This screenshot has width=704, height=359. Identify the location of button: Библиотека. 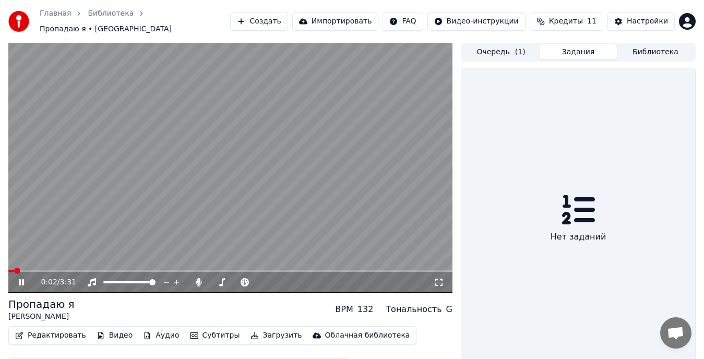
(655, 52).